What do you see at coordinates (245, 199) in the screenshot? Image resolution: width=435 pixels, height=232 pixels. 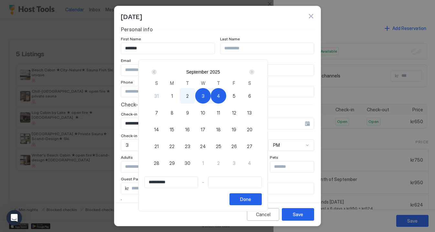 I see `button: Done` at bounding box center [245, 199].